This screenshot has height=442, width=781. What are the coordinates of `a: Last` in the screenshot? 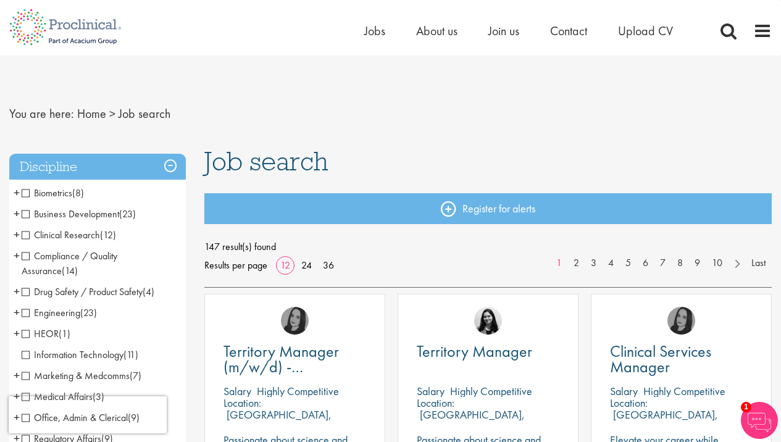 It's located at (758, 263).